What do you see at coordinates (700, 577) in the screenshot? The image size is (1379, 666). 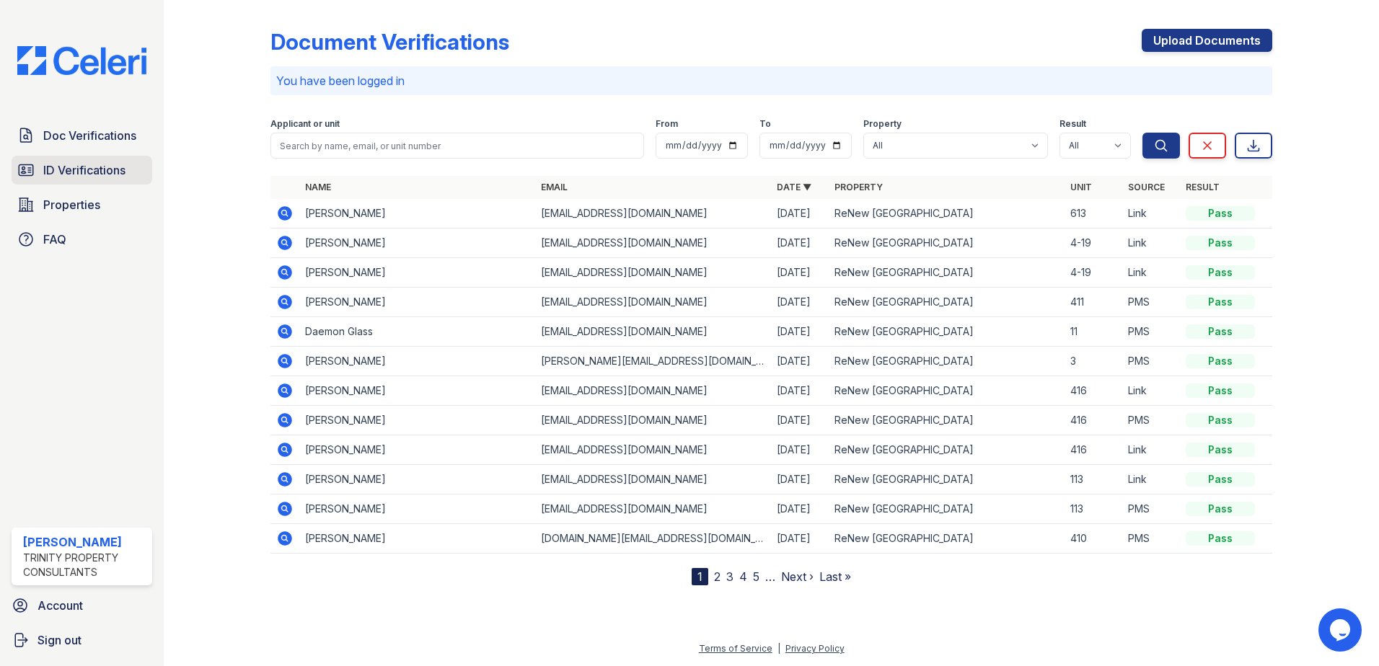 I see `div: 1` at bounding box center [700, 577].